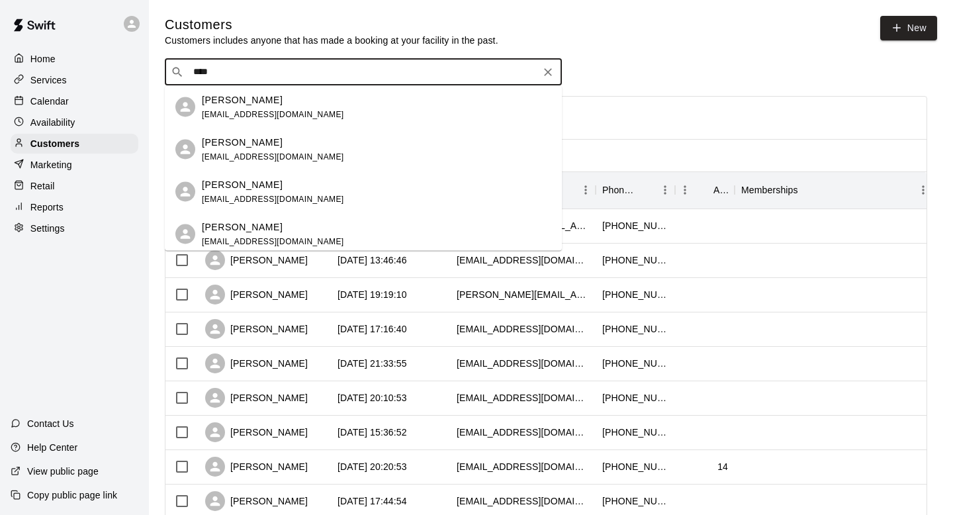 This screenshot has height=515, width=953. Describe the element at coordinates (523, 260) in the screenshot. I see `div: jnoyes1017@gmail.com` at that location.